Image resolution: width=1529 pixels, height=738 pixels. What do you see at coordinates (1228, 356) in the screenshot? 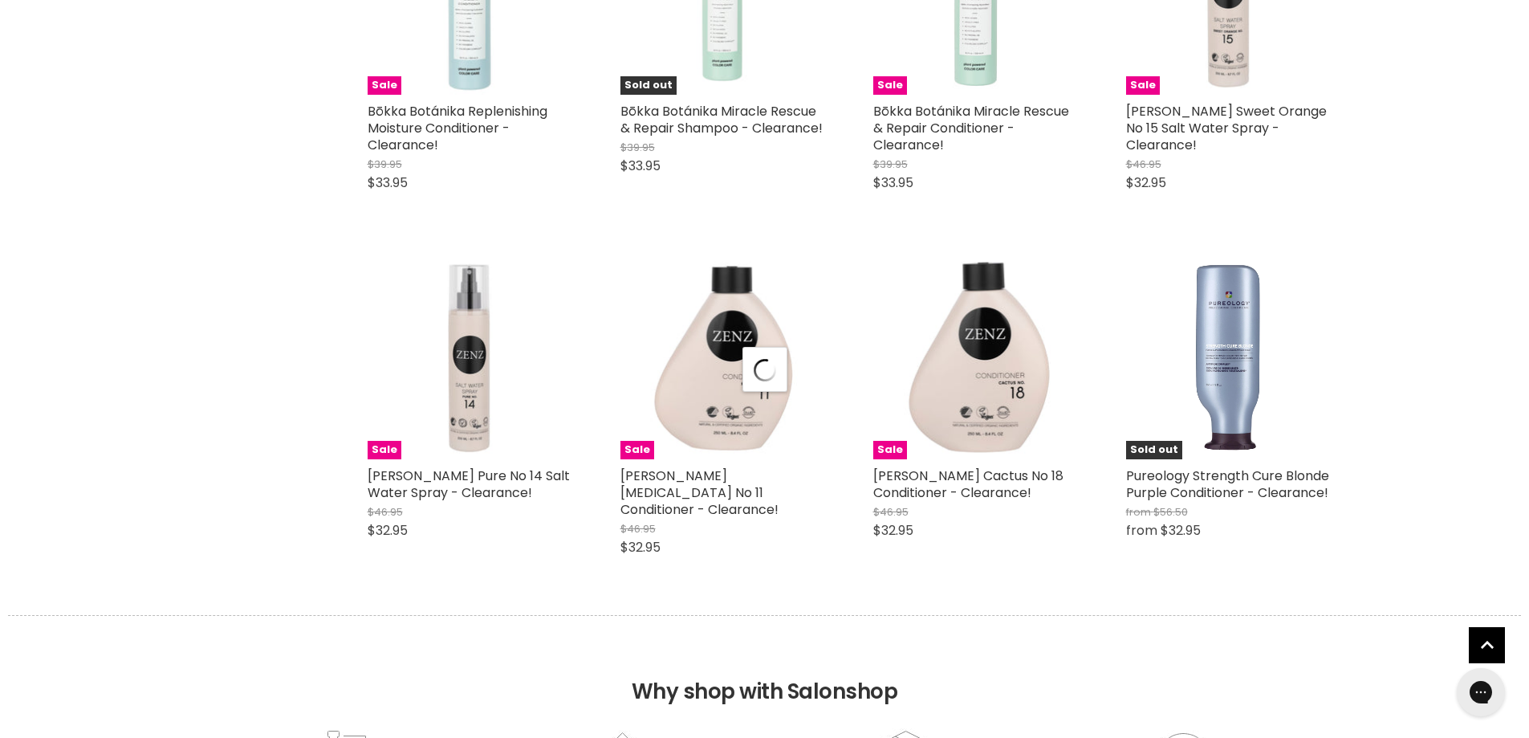
I see `img: Pureology Strength Cure Blonde Purple Conditioner - Clearance!` at bounding box center [1228, 356].